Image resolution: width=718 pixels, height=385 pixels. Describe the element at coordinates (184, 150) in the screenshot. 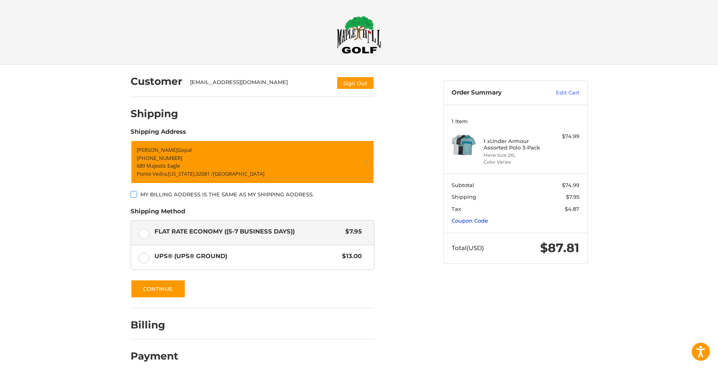

I see `span: Gopal` at that location.